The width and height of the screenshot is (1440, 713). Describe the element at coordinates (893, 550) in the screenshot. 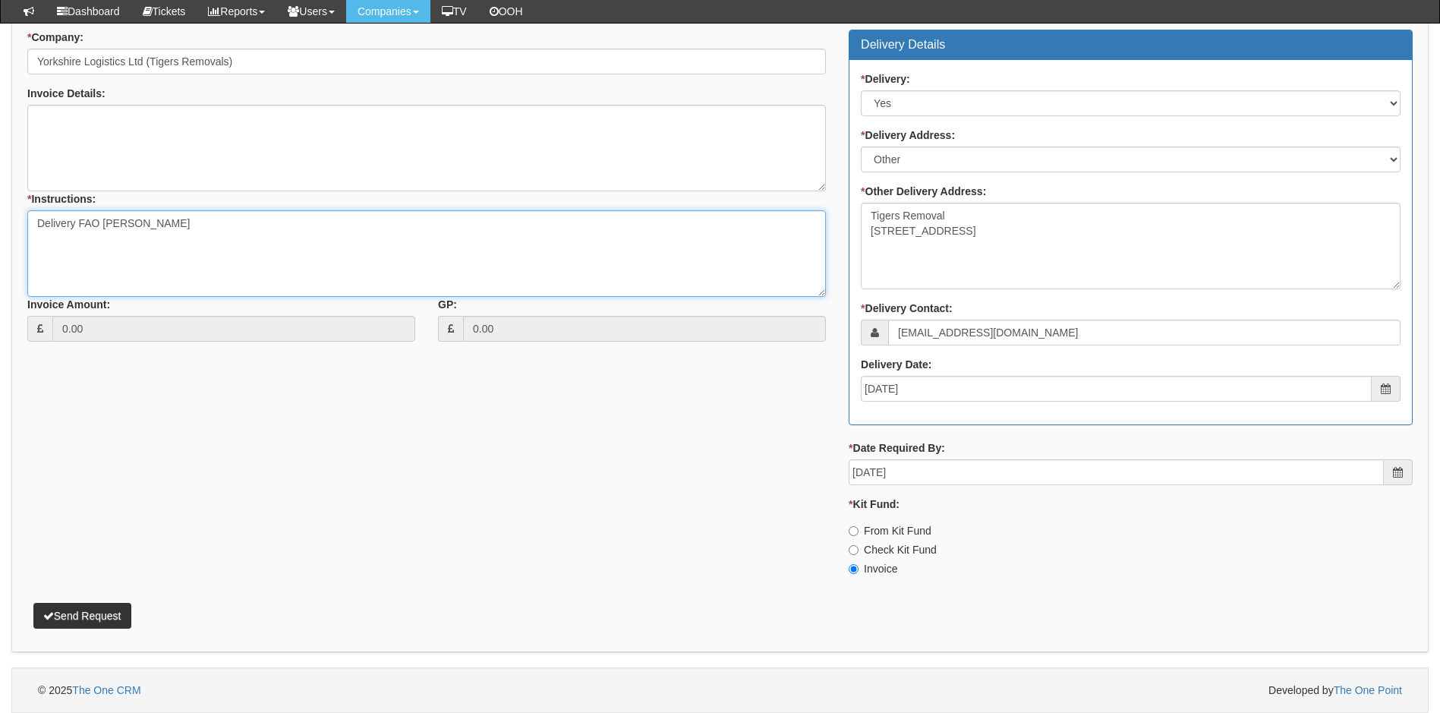

I see `label: Check Kit Fund` at that location.